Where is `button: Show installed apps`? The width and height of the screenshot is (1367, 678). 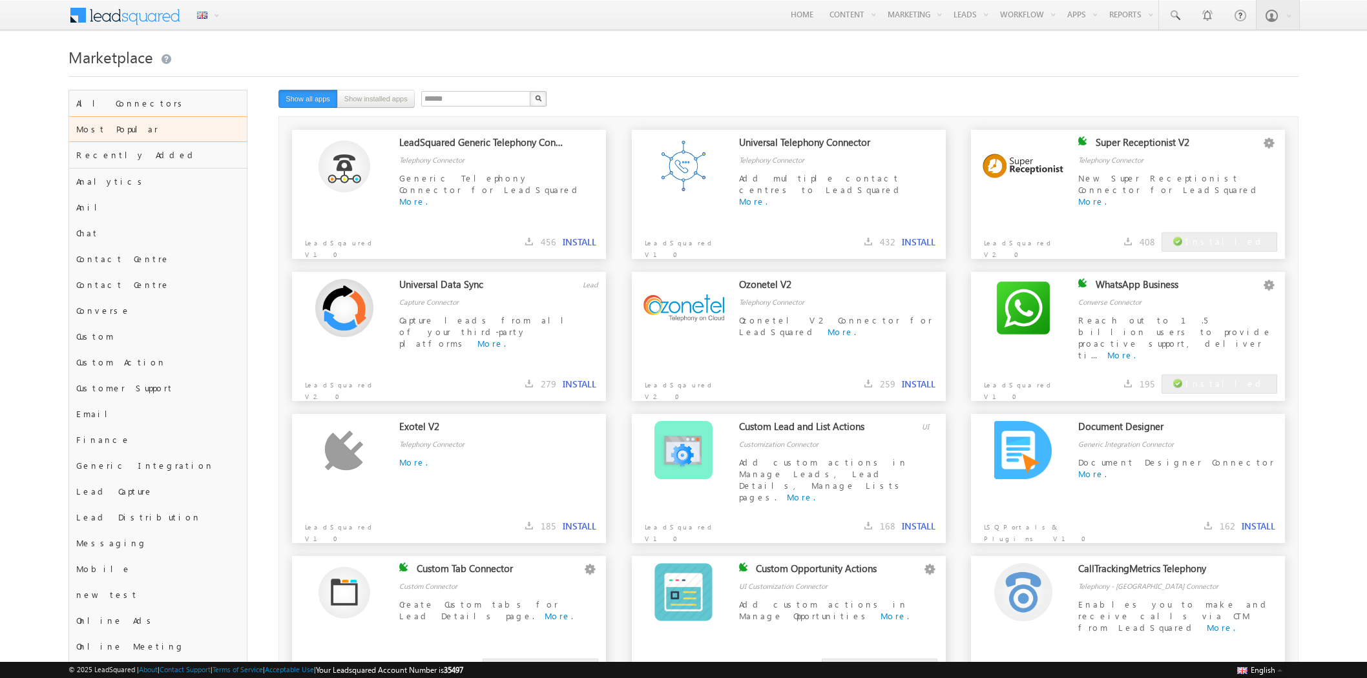
button: Show installed apps is located at coordinates (376, 99).